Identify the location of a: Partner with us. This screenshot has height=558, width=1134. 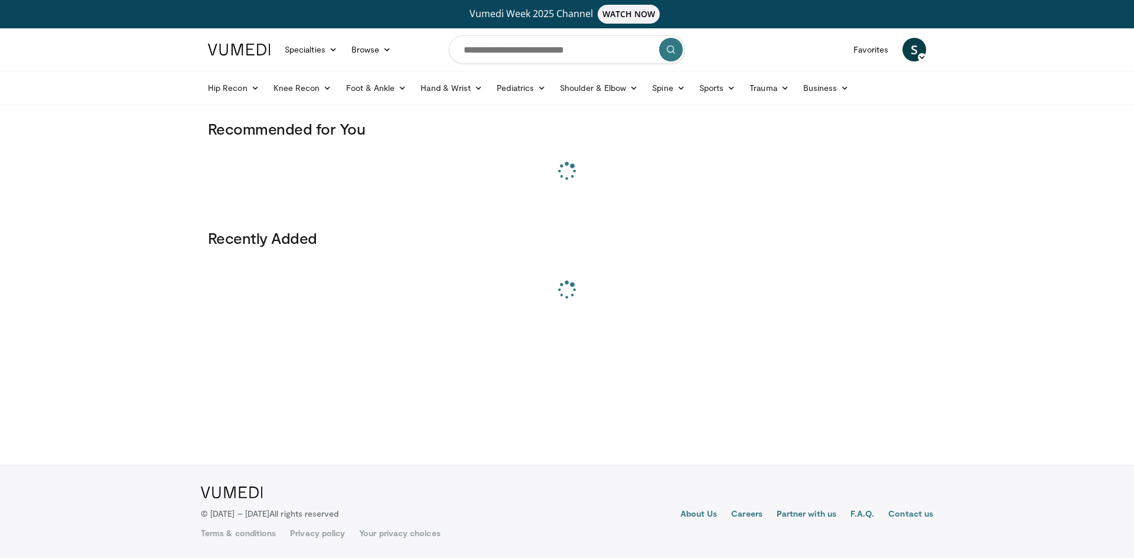
(806, 515).